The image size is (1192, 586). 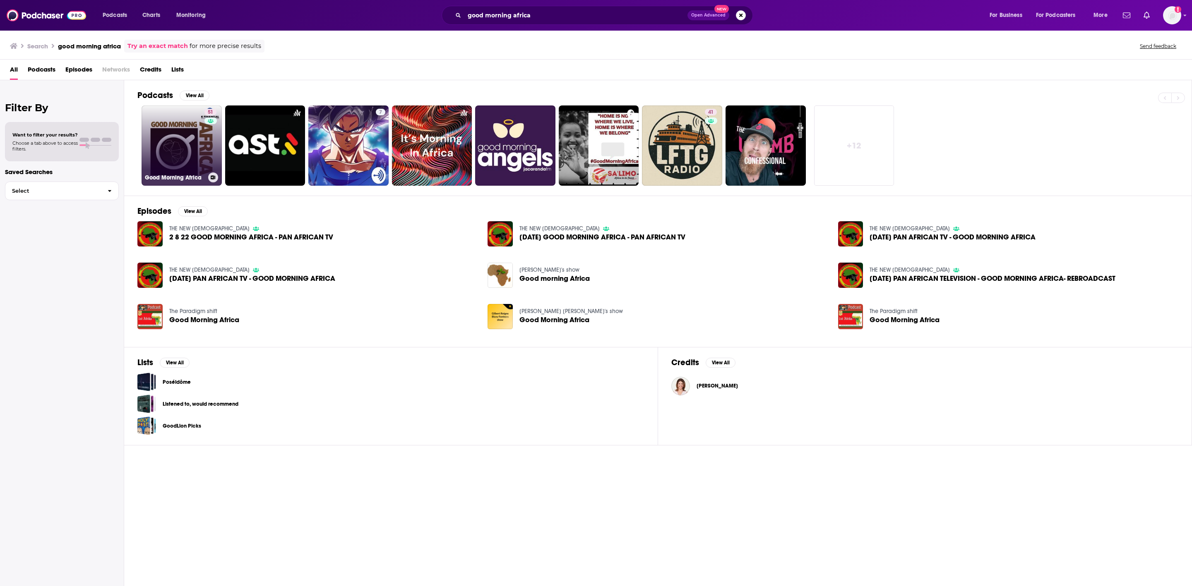 I want to click on a: 3 8 2022 GOOD MORNING AFRICA - PAN AFRICAN TV, so click(x=602, y=237).